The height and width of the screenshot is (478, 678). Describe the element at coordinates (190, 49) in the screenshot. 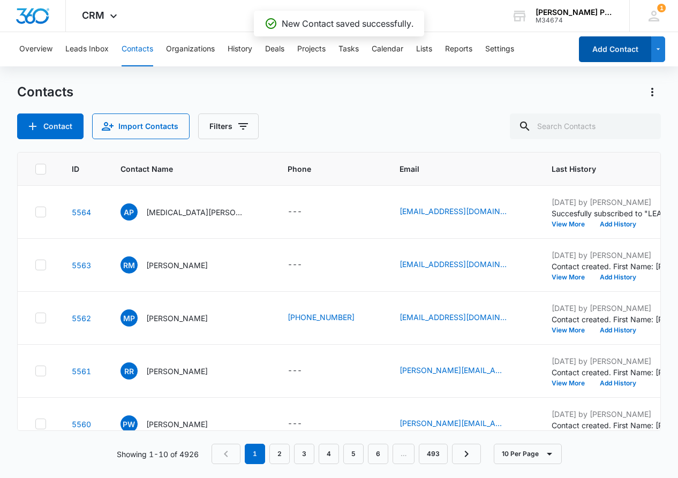

I see `button: Organizations` at that location.